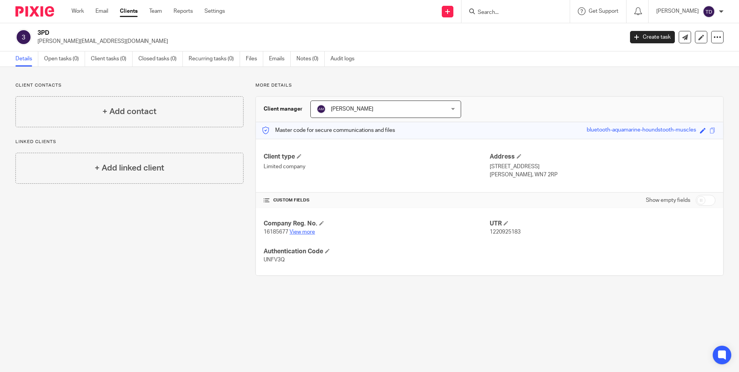 The height and width of the screenshot is (372, 739). What do you see at coordinates (130, 142) in the screenshot?
I see `p: Linked clients` at bounding box center [130, 142].